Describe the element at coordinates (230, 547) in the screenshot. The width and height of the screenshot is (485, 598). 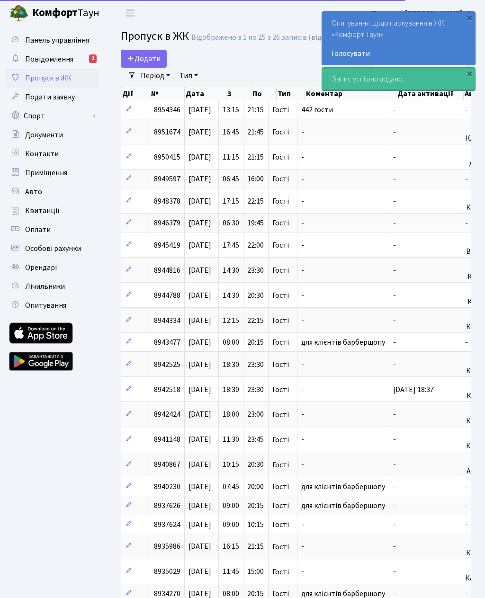
I see `span: 16:15` at that location.